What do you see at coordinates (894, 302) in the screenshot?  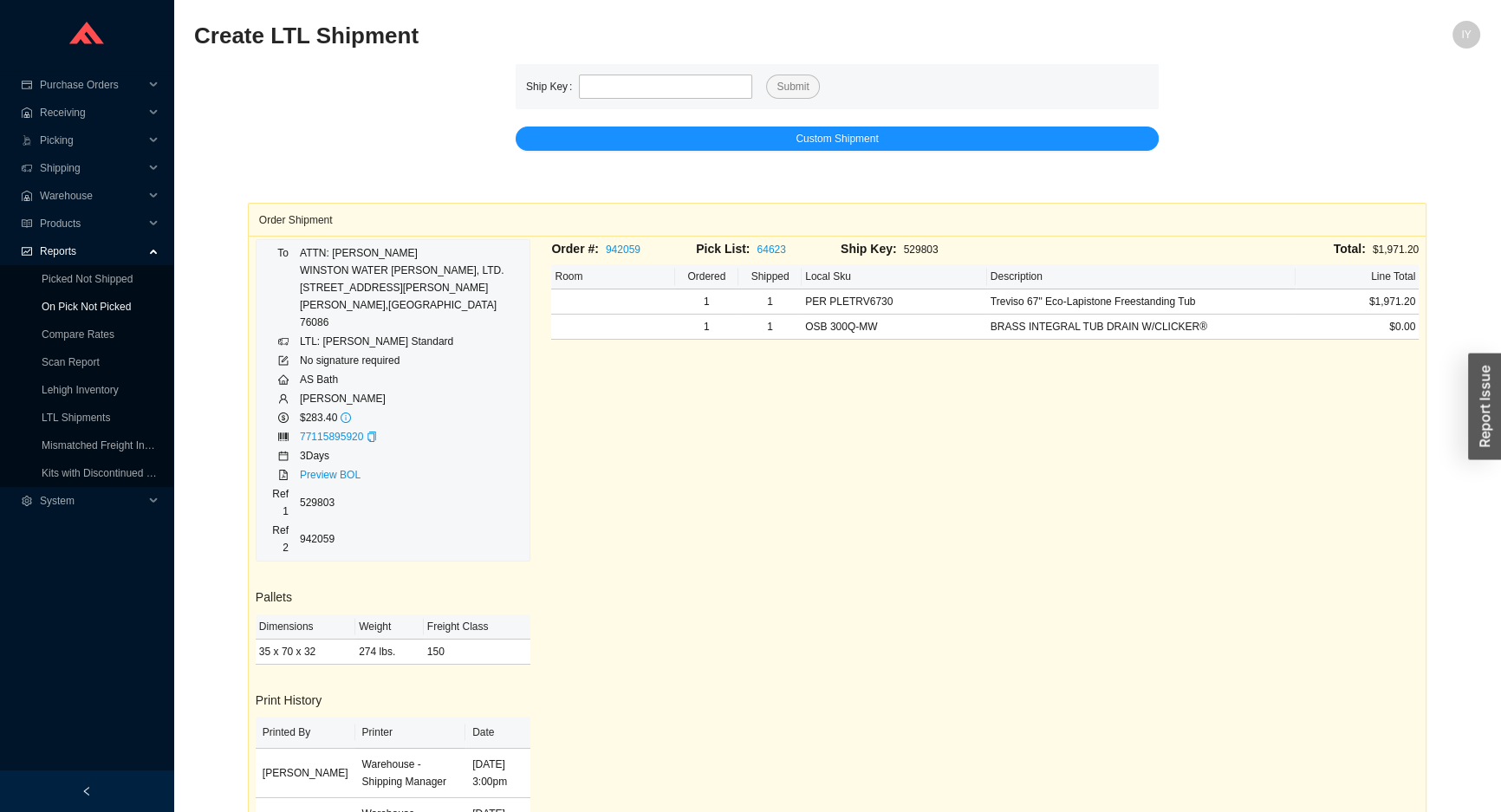 I see `td: PER PLETRV6730` at bounding box center [894, 302].